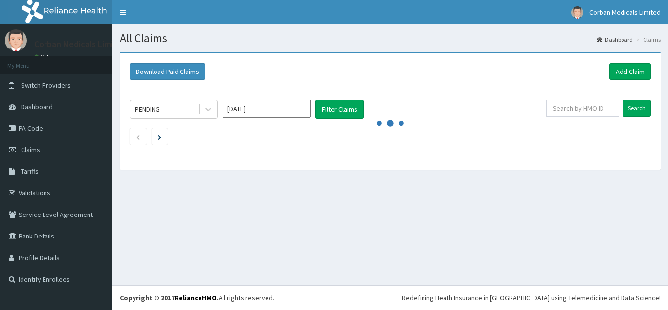 The image size is (668, 310). What do you see at coordinates (147, 109) in the screenshot?
I see `div: PENDING` at bounding box center [147, 109].